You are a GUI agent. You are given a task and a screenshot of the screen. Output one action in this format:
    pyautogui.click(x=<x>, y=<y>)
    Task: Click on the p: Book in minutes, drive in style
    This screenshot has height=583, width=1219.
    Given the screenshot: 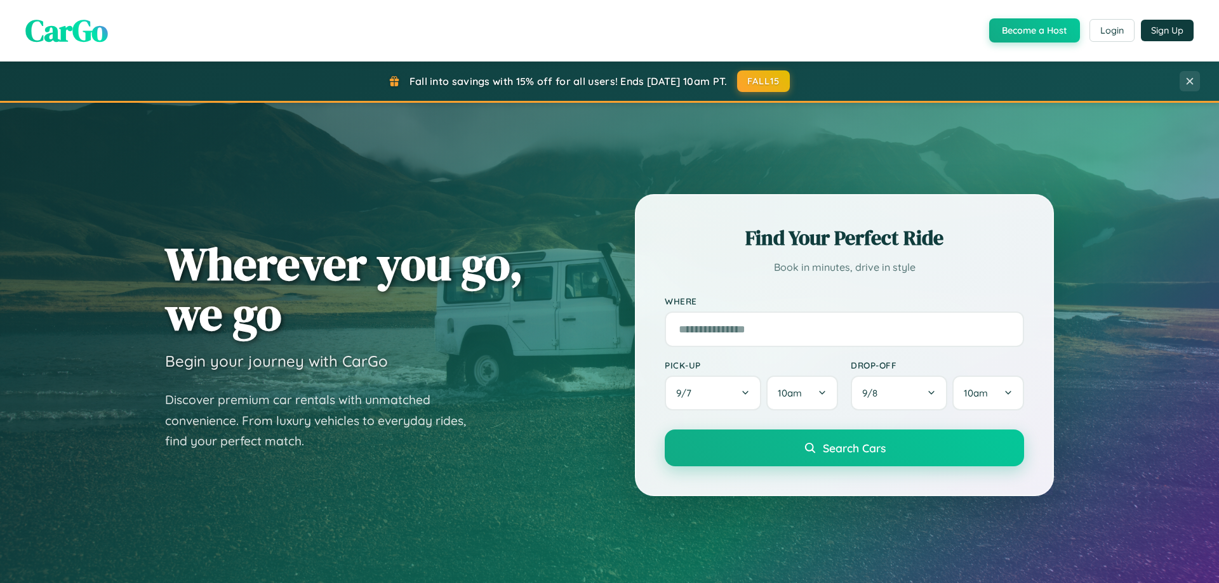 What is the action you would take?
    pyautogui.click(x=844, y=267)
    